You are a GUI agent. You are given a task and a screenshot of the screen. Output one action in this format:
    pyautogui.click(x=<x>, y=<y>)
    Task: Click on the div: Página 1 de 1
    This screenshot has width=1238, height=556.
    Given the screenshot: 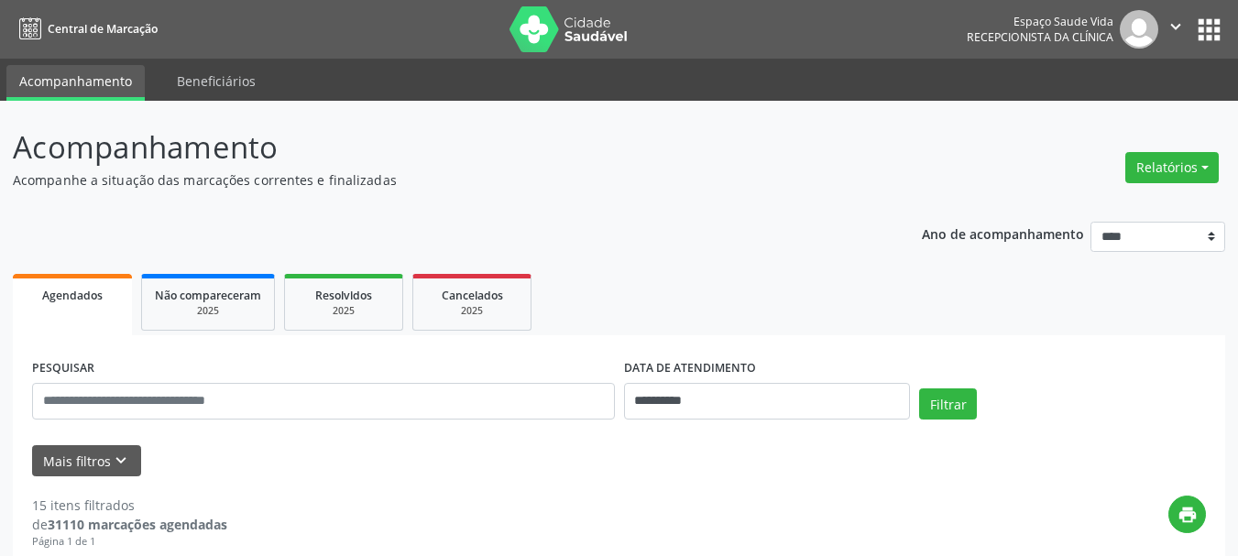 What is the action you would take?
    pyautogui.click(x=129, y=541)
    